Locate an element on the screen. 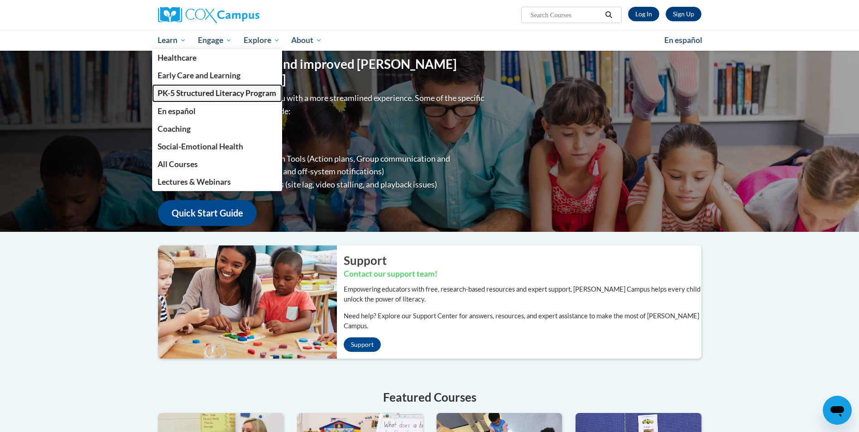  a: Explore is located at coordinates (262, 40).